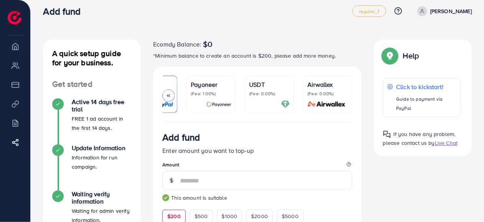 The height and width of the screenshot is (222, 484). I want to click on span: $5000, so click(290, 216).